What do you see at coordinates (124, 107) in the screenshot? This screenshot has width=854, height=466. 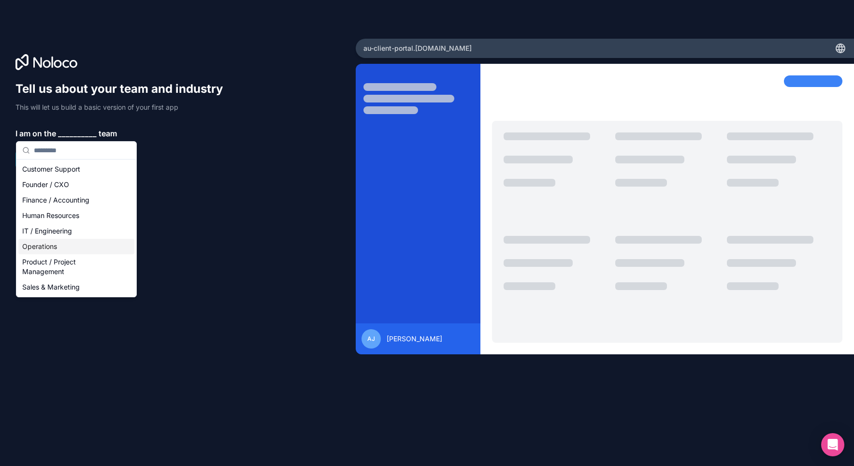 I see `p: This will let us build a basic version of your first app` at bounding box center [124, 107].